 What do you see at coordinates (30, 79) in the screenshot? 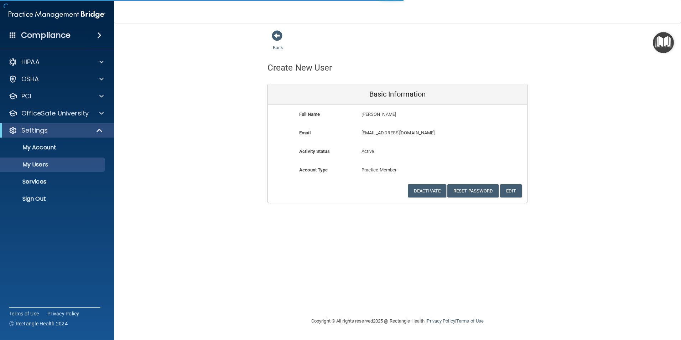
I see `p: OSHA` at bounding box center [30, 79].